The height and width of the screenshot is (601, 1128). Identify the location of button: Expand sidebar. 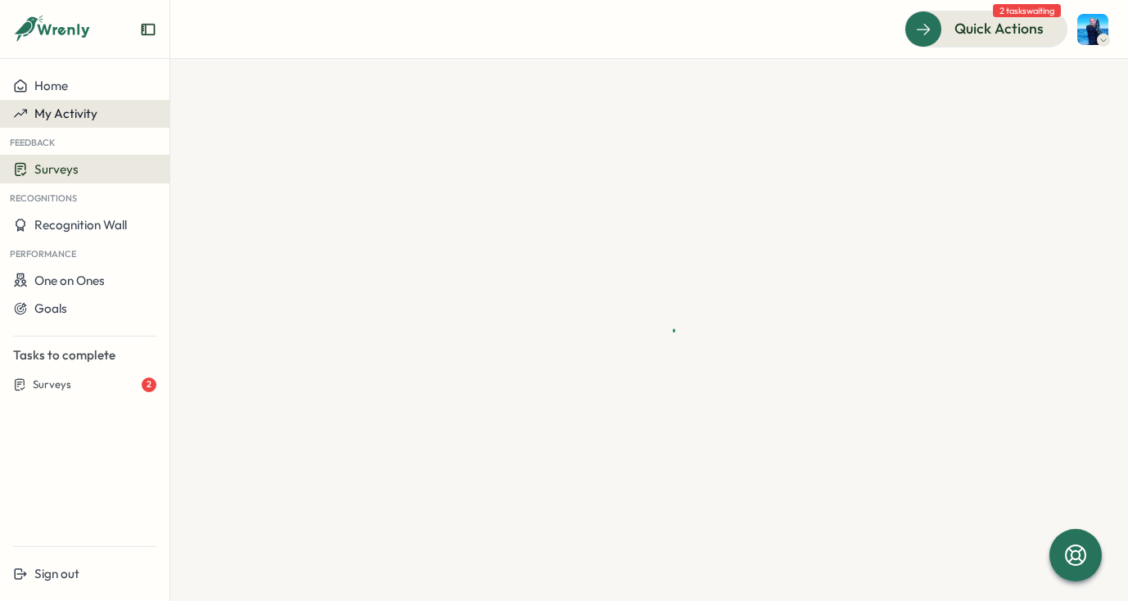
(148, 29).